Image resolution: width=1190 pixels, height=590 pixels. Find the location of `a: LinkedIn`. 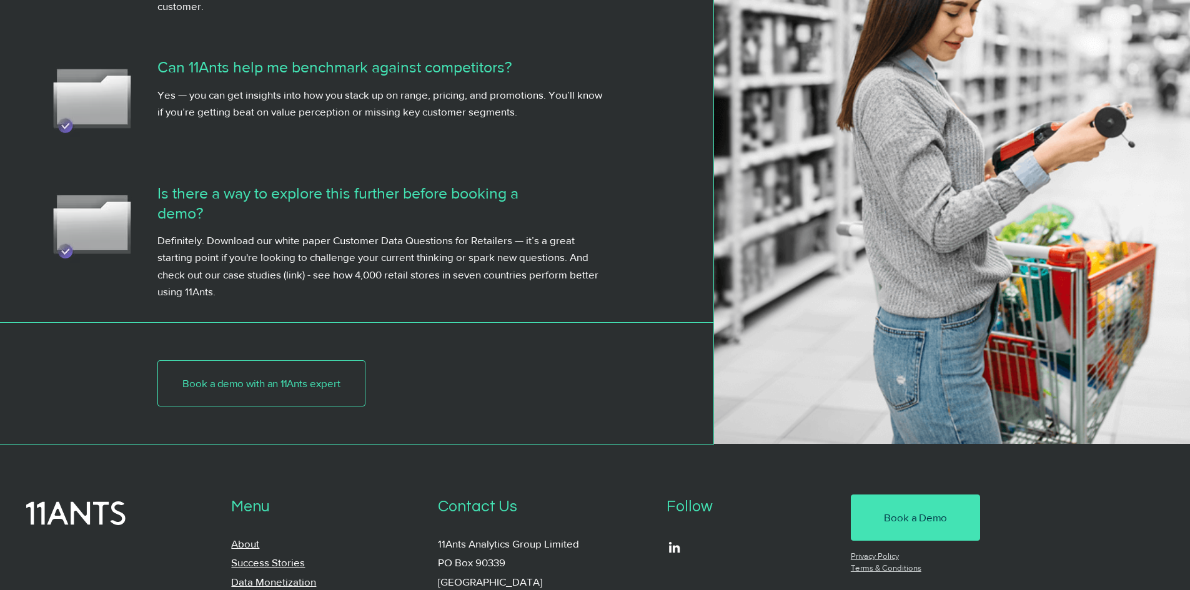

a: LinkedIn is located at coordinates (674, 547).